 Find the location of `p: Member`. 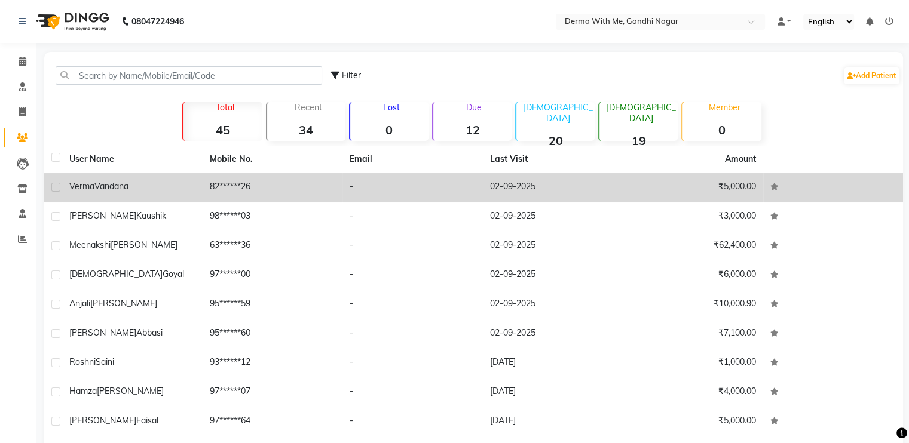

p: Member is located at coordinates (723, 108).